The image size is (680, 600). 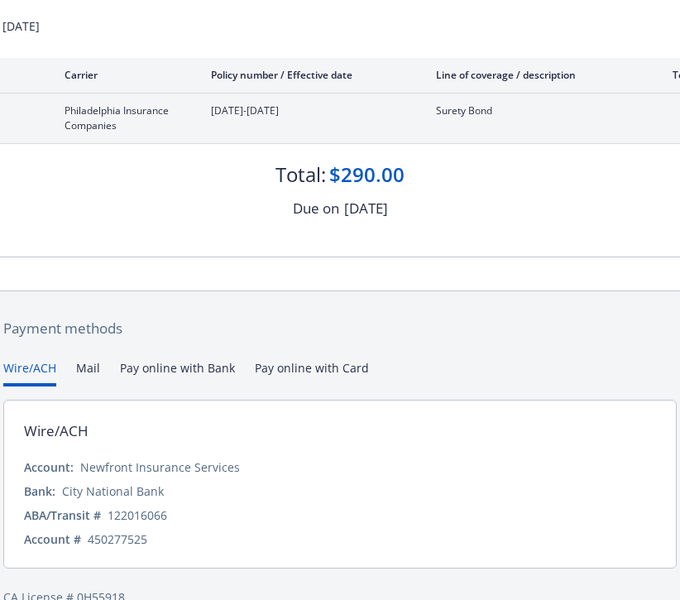 I want to click on div: Line of coverage / description, so click(x=533, y=74).